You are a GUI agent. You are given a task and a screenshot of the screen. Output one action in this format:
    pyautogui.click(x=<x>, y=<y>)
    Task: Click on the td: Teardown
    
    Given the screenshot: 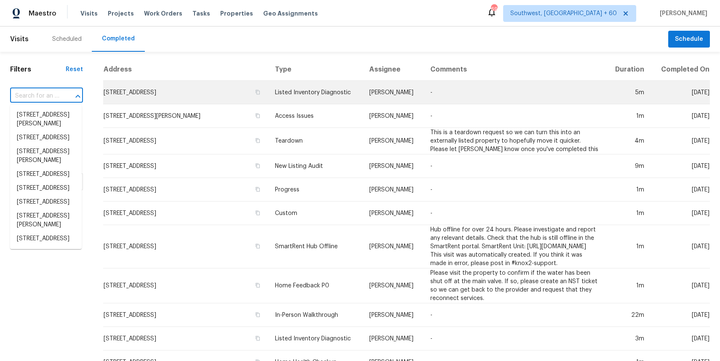 What is the action you would take?
    pyautogui.click(x=315, y=141)
    